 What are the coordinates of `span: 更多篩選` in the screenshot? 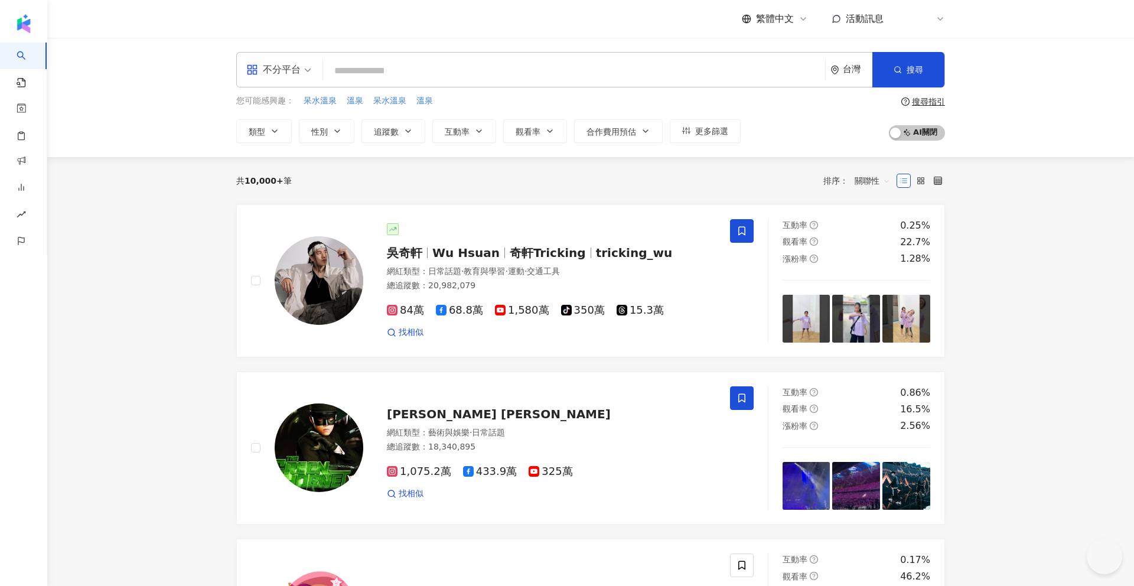 It's located at (712, 131).